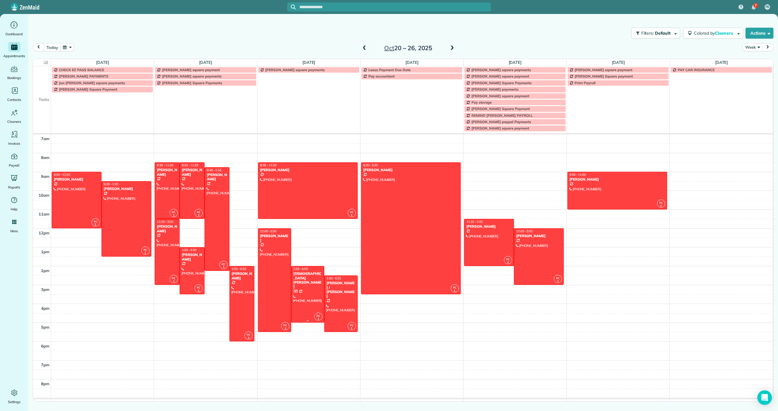 This screenshot has width=778, height=411. Describe the element at coordinates (14, 204) in the screenshot. I see `a: Help` at that location.